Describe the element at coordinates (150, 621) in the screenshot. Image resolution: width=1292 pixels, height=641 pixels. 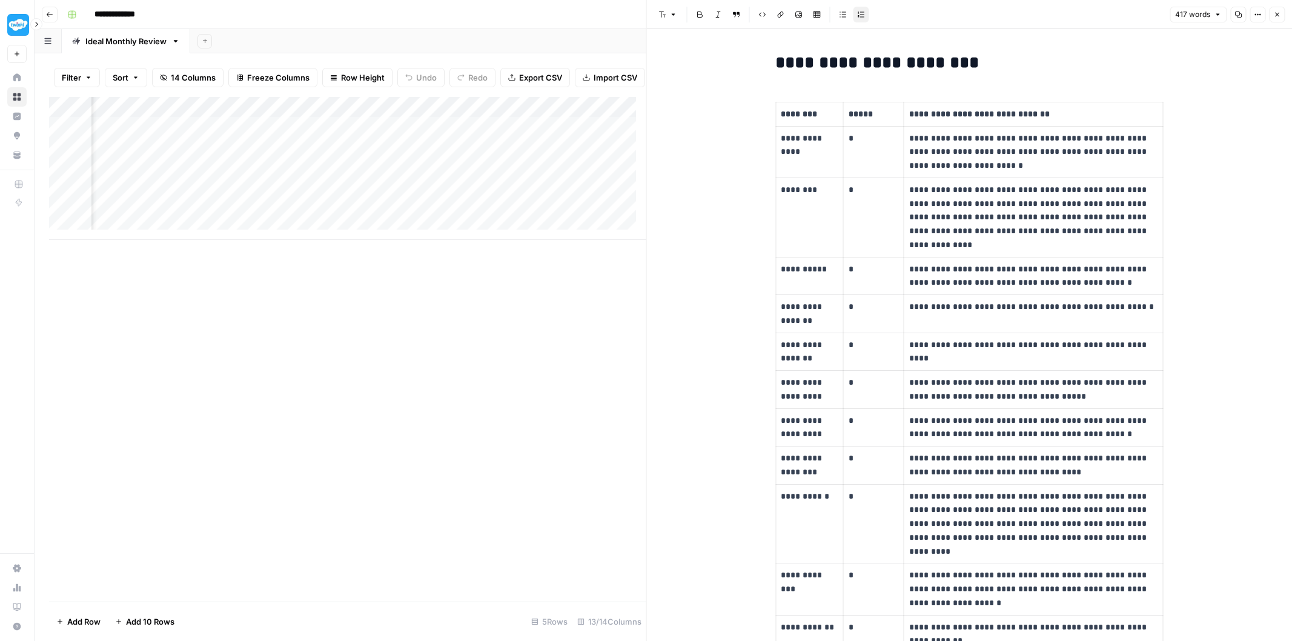
I see `span: Add 10 Rows` at that location.